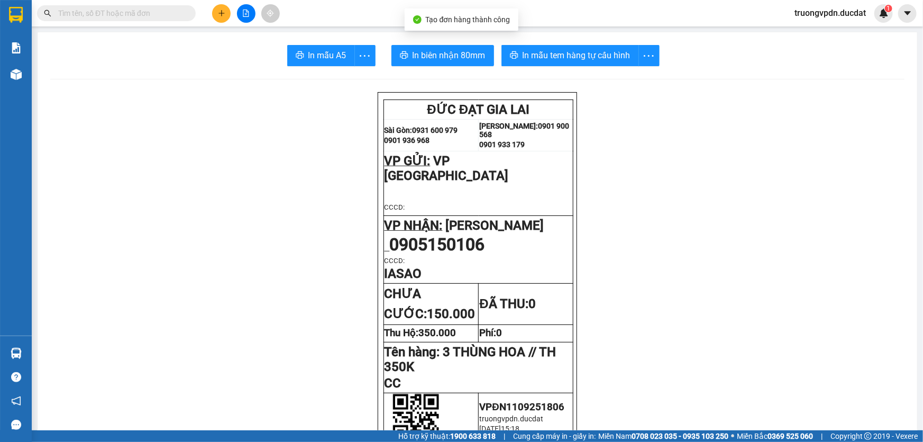  Describe the element at coordinates (447, 436) in the screenshot. I see `span: Hỗ trợ kỹ thuật:` at that location.